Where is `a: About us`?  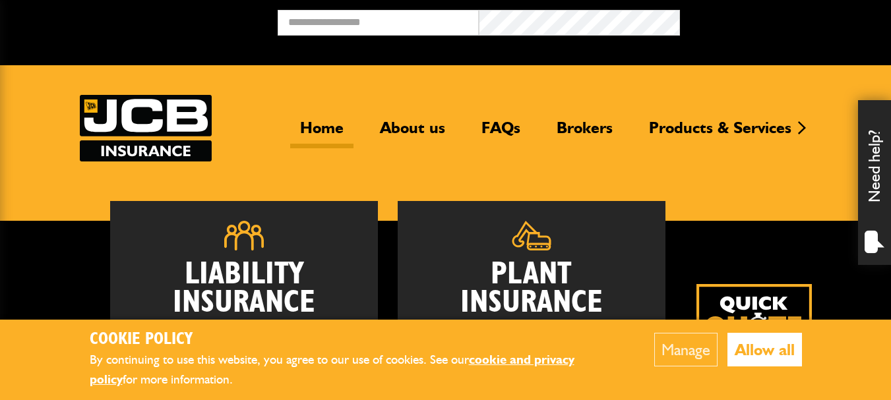 a: About us is located at coordinates (412, 133).